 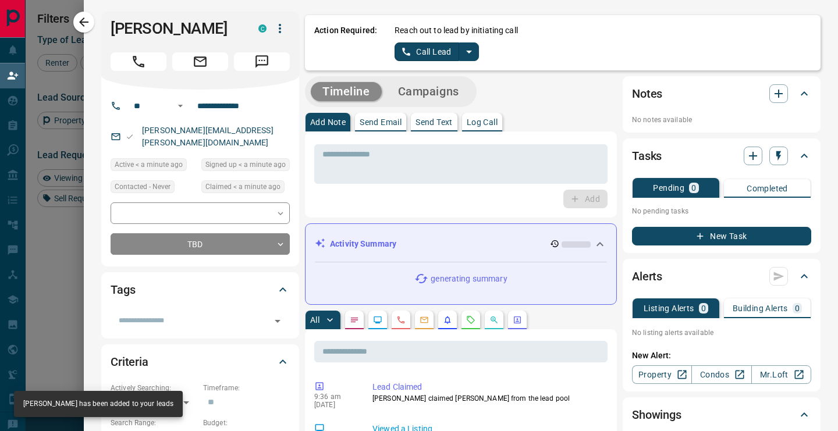 What do you see at coordinates (722, 120) in the screenshot?
I see `p: No notes available` at bounding box center [722, 120].